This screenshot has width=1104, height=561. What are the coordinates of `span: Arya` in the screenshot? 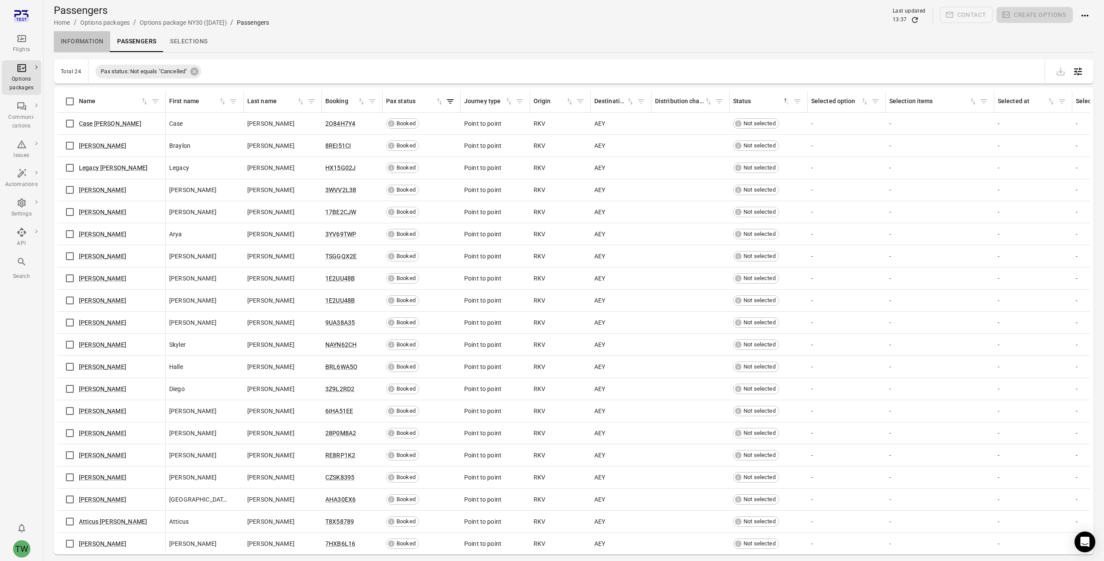 It's located at (176, 234).